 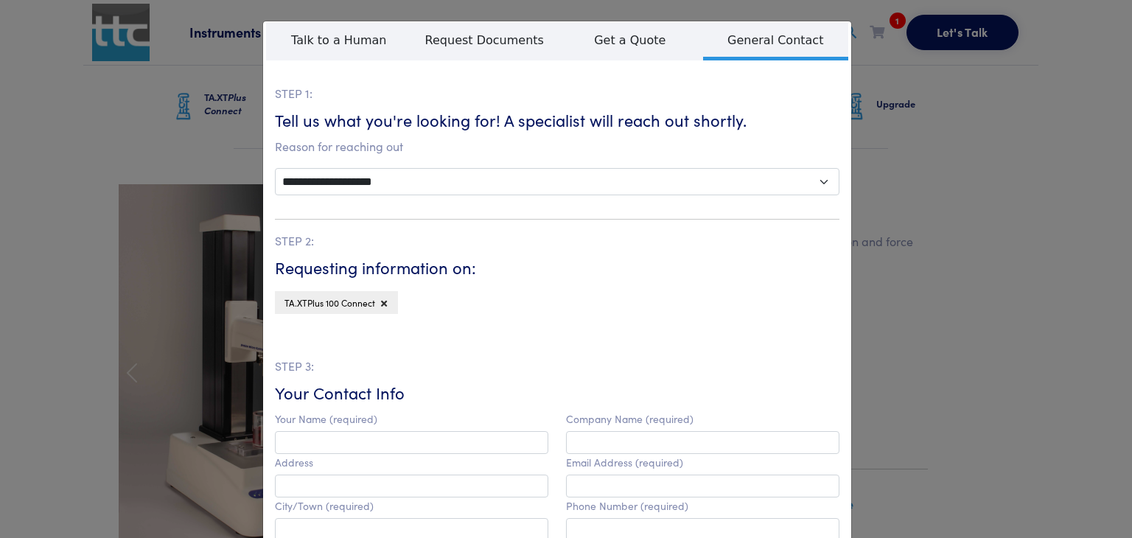 I want to click on h6: Requesting information on:, so click(x=557, y=267).